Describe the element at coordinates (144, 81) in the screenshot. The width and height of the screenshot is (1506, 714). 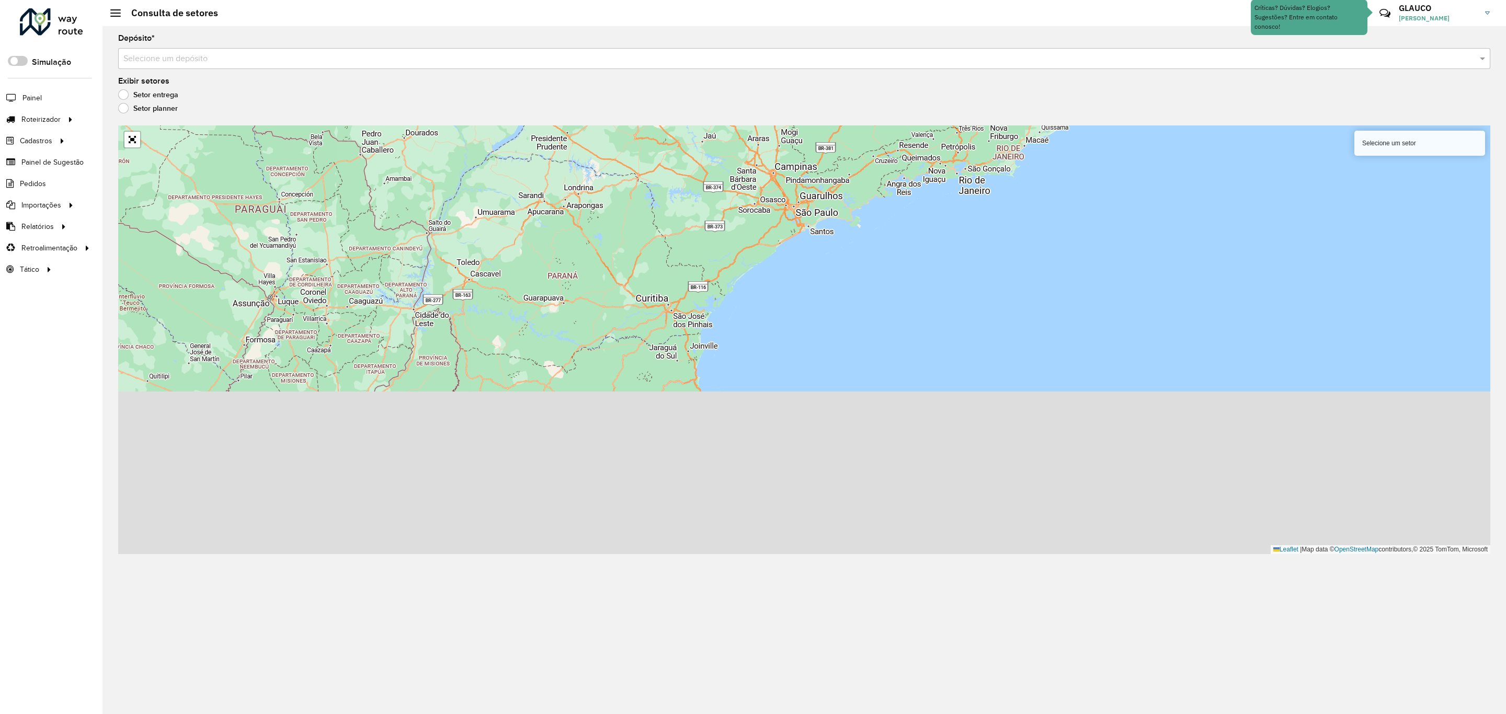
I see `label: Exibir setores` at that location.